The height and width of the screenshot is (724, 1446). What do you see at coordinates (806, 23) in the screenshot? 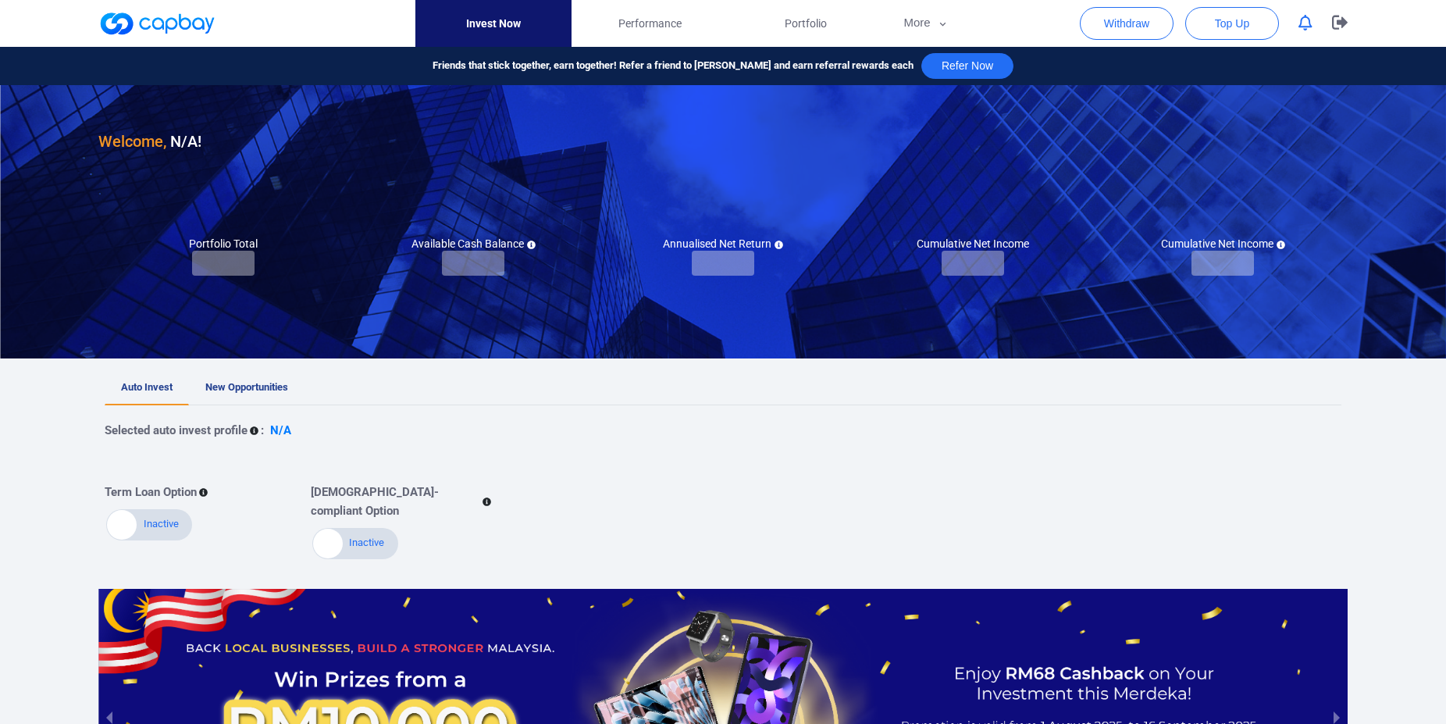
I see `span: Portfolio` at bounding box center [806, 23].